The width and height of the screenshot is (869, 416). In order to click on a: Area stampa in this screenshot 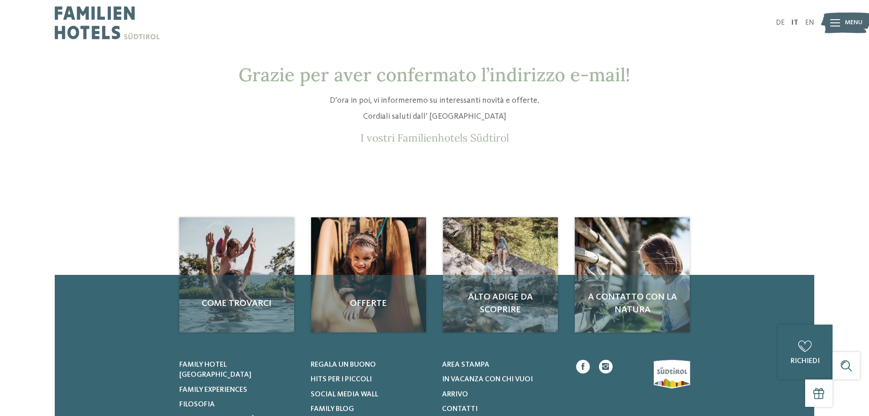, I will do `click(502, 365)`.